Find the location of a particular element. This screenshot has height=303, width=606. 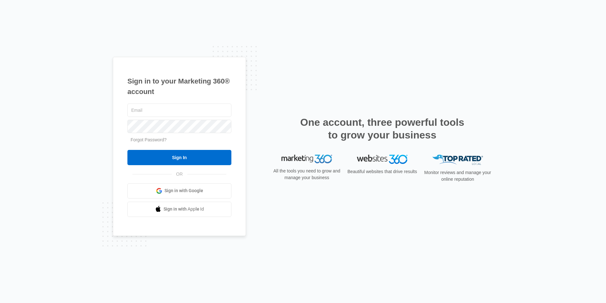

p: Beautiful websites that drive results is located at coordinates (383, 171).